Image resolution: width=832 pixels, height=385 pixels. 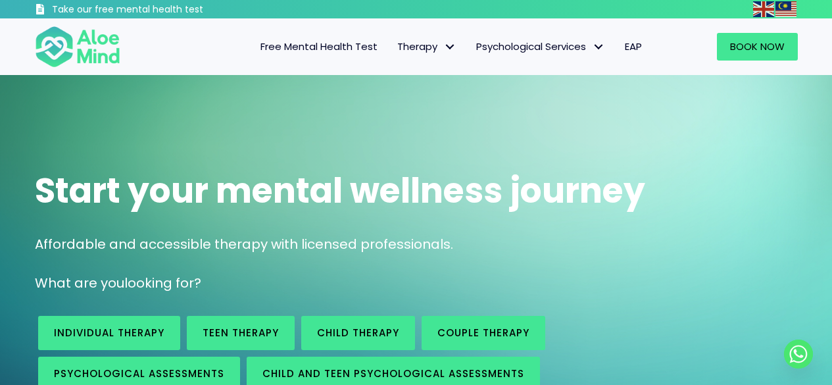 What do you see at coordinates (483, 332) in the screenshot?
I see `span: Couple therapy` at bounding box center [483, 332].